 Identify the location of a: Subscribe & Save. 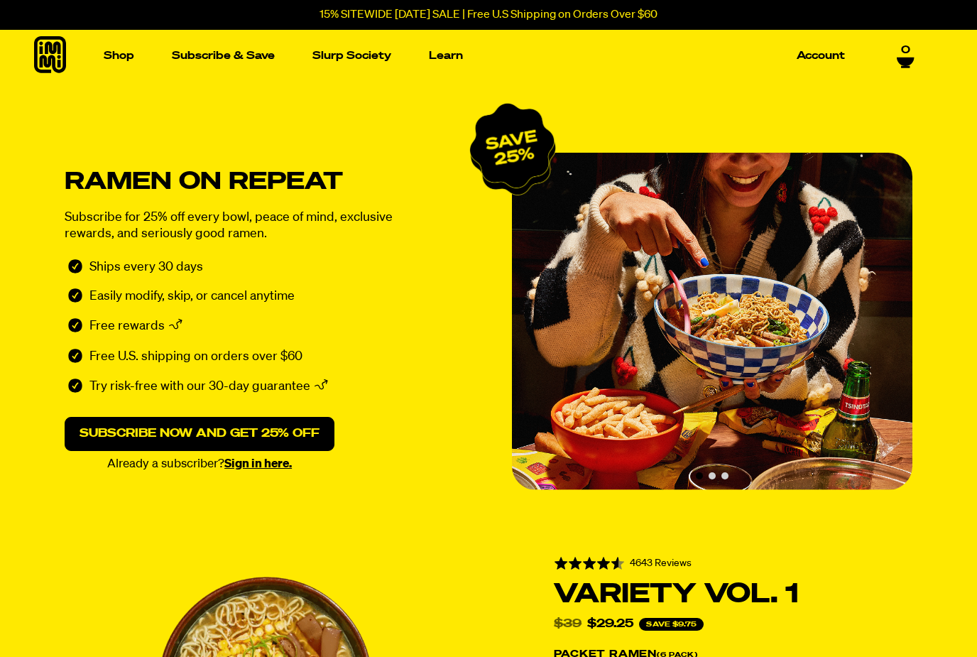
(223, 55).